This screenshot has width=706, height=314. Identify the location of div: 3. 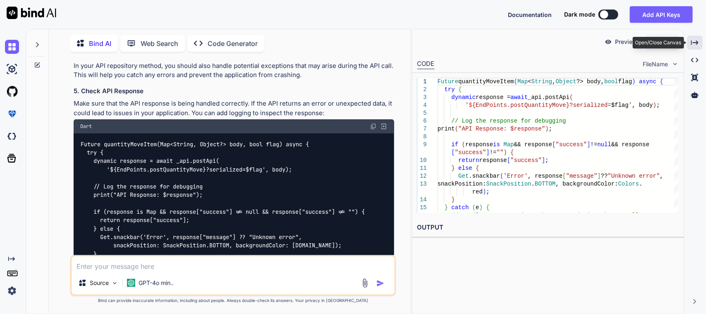
(422, 97).